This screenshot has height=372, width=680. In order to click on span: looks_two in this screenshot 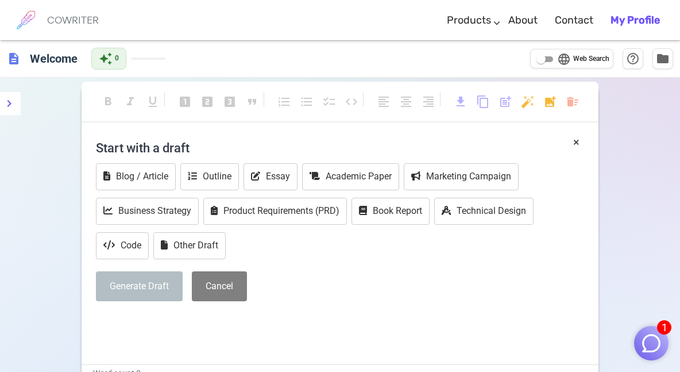, I will do `click(207, 102)`.